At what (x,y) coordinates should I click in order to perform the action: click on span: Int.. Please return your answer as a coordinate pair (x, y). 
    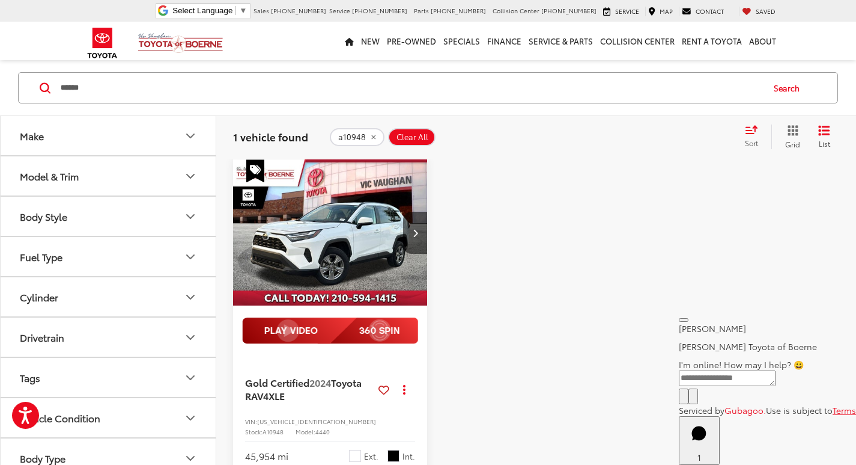
    Looking at the image, I should click on (409, 456).